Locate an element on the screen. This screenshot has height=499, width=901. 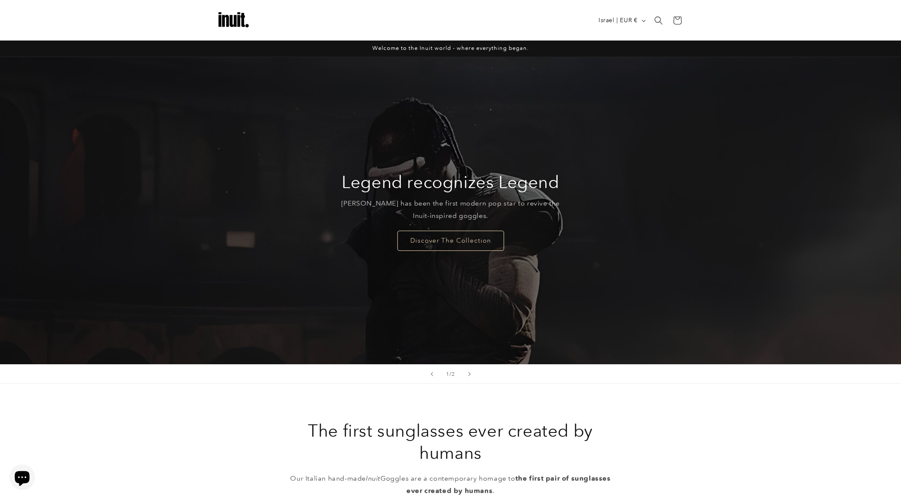
strong: ever created by humans is located at coordinates (450, 490).